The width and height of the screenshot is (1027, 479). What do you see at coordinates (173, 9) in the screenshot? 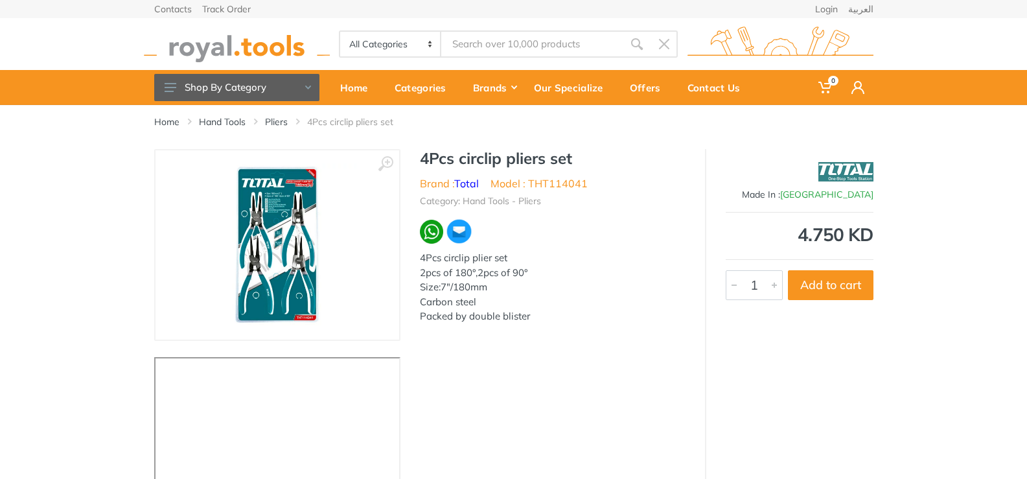
I see `a: Contacts` at bounding box center [173, 9].